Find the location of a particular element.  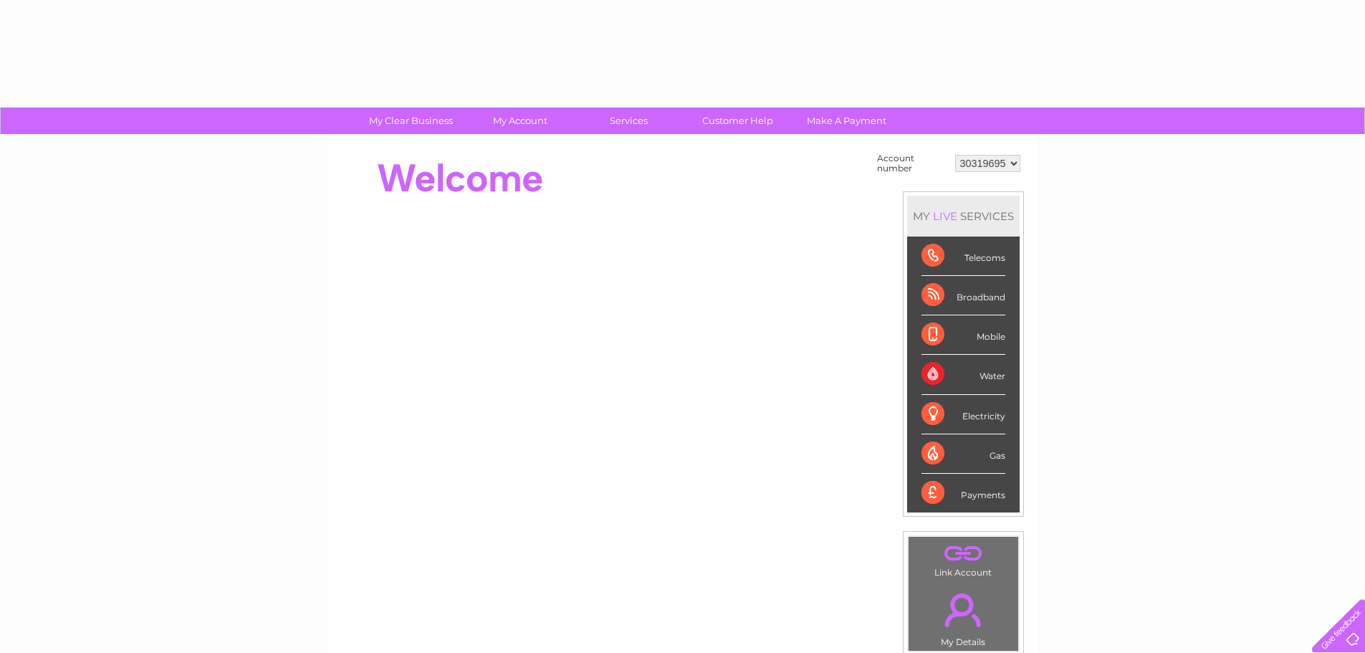

div: Gas is located at coordinates (963, 454).